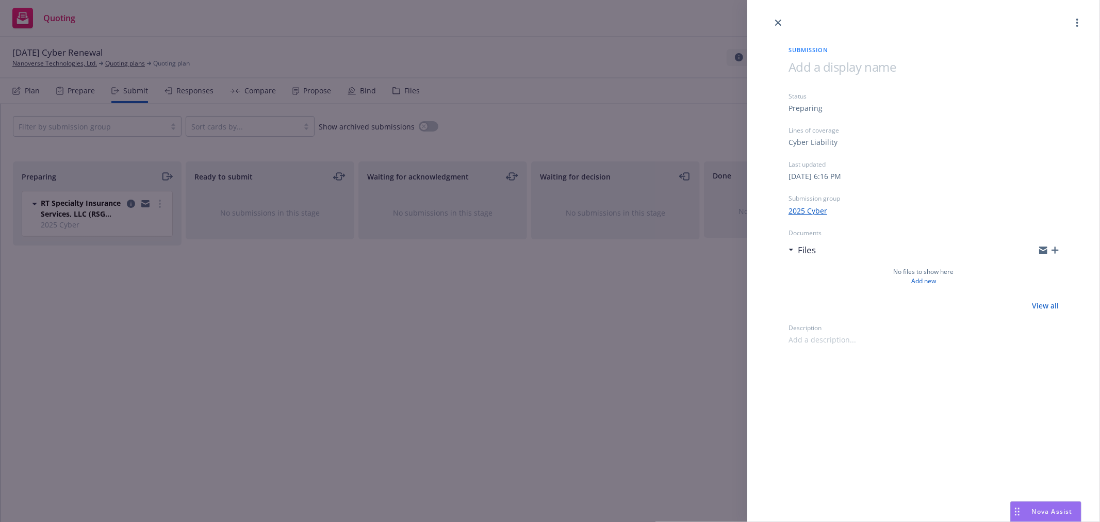 The image size is (1100, 522). Describe the element at coordinates (924, 272) in the screenshot. I see `span: No files to show here` at that location.